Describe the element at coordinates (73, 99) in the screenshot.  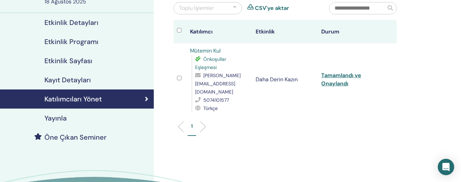
I see `font: Katılımcıları Yönet` at that location.